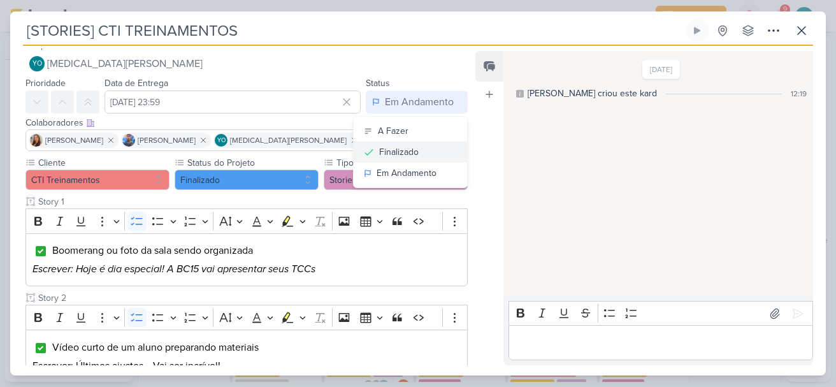  Describe the element at coordinates (402, 163) in the screenshot. I see `label: Tipo de Conteúdo` at that location.